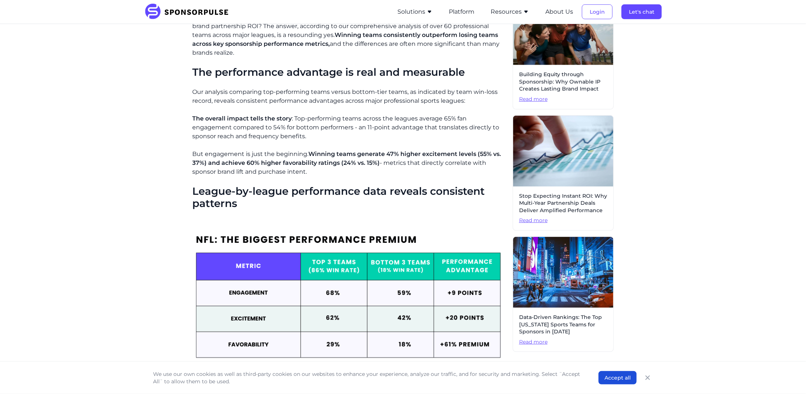 The image size is (806, 394). What do you see at coordinates (368, 378) in the screenshot?
I see `p: We use our own cookies as well as third-party cookies on our websites to enhance your experience,...` at bounding box center [368, 378].